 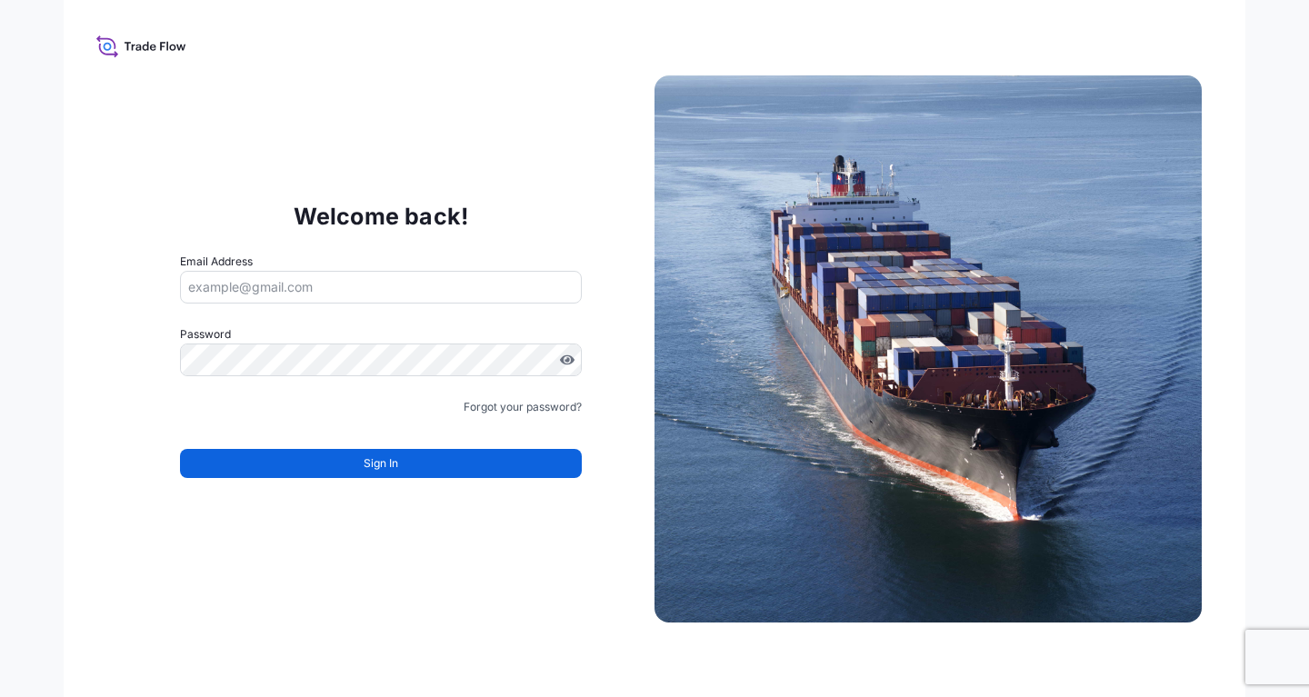 What do you see at coordinates (381, 216) in the screenshot?
I see `p: Welcome back!` at bounding box center [381, 216].